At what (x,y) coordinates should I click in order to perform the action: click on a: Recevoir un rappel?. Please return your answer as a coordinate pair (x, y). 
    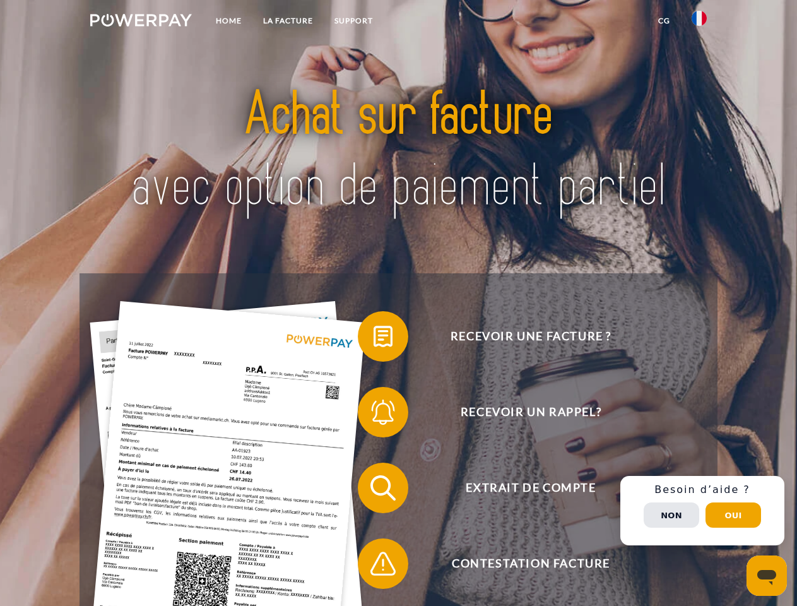
    Looking at the image, I should click on (522, 412).